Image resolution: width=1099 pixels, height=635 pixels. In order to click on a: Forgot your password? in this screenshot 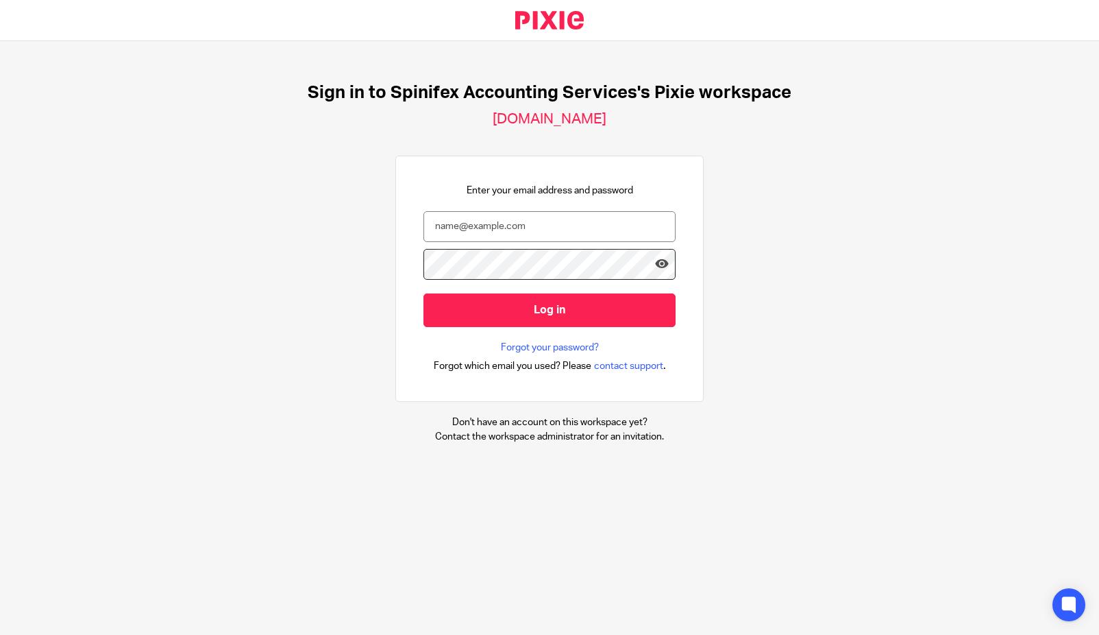, I will do `click(550, 347)`.